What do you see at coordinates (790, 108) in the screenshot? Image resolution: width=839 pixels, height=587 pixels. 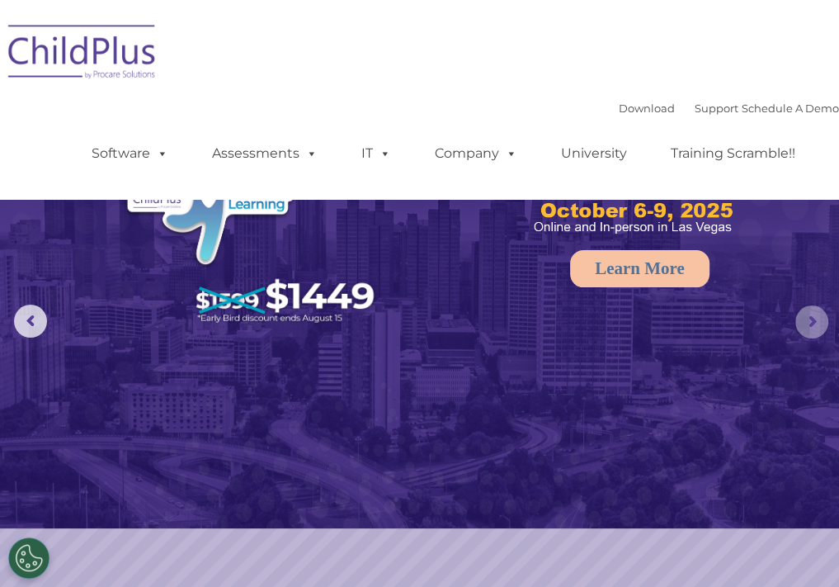 I see `a: Schedule A Demo` at bounding box center [790, 108].